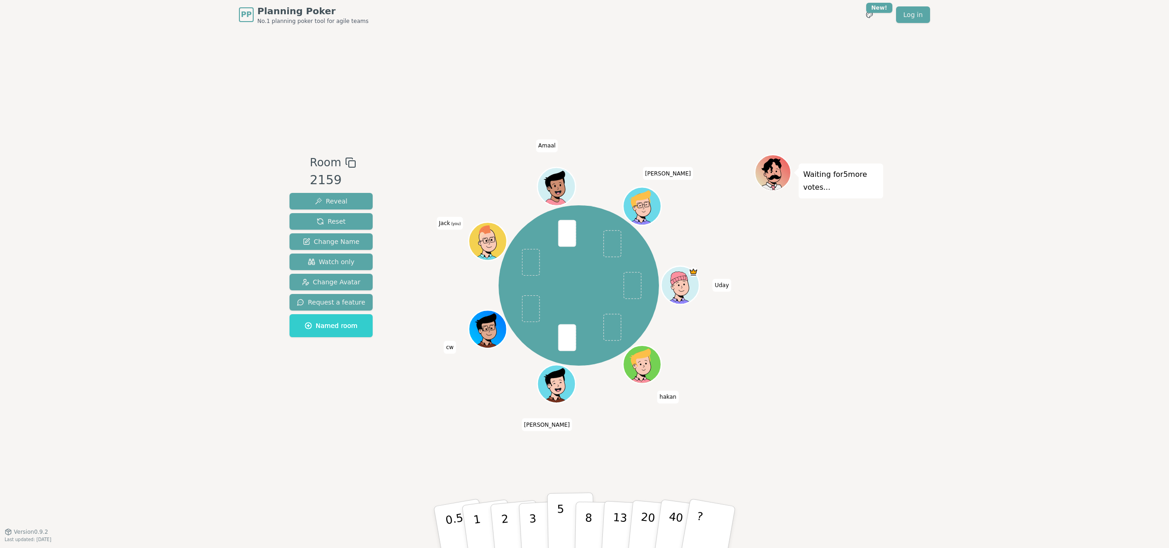  What do you see at coordinates (246, 15) in the screenshot?
I see `span: PP` at bounding box center [246, 15].